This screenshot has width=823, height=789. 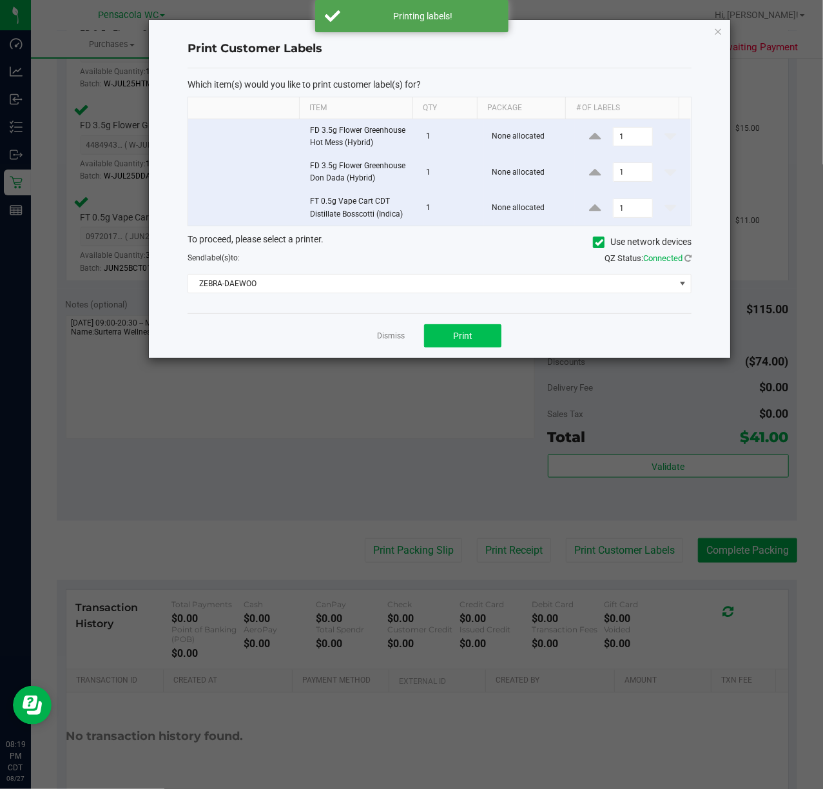 What do you see at coordinates (445, 108) in the screenshot?
I see `th: Qty` at bounding box center [445, 108].